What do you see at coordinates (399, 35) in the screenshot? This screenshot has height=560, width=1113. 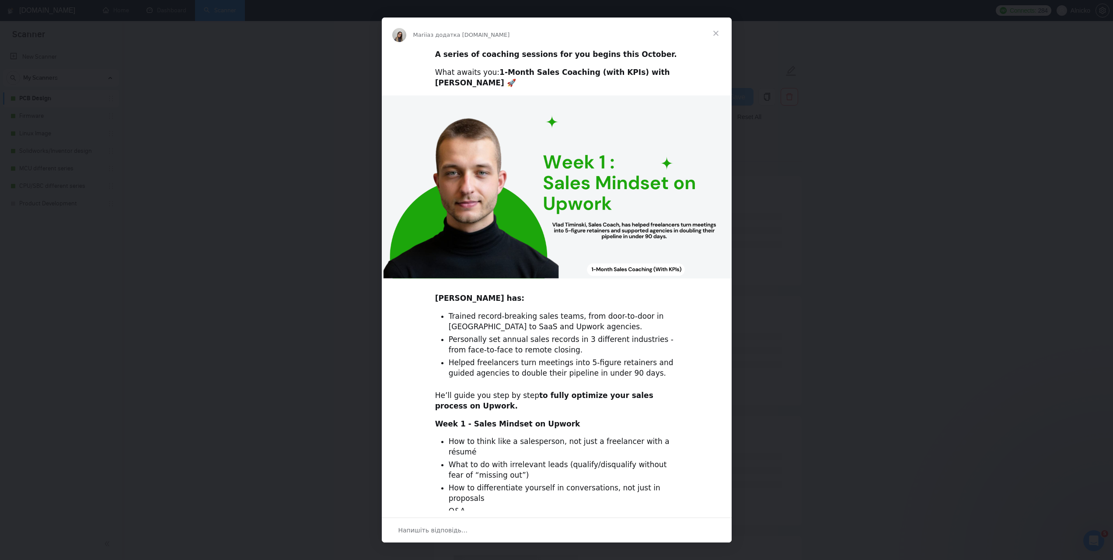 I see `img: Profile image for Mariia` at bounding box center [399, 35].